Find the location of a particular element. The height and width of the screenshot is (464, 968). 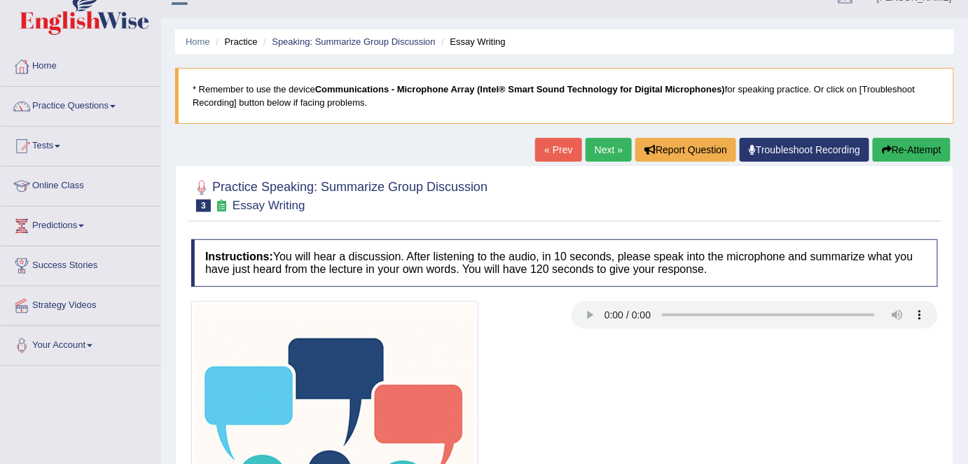

a: Predictions is located at coordinates (81, 224).